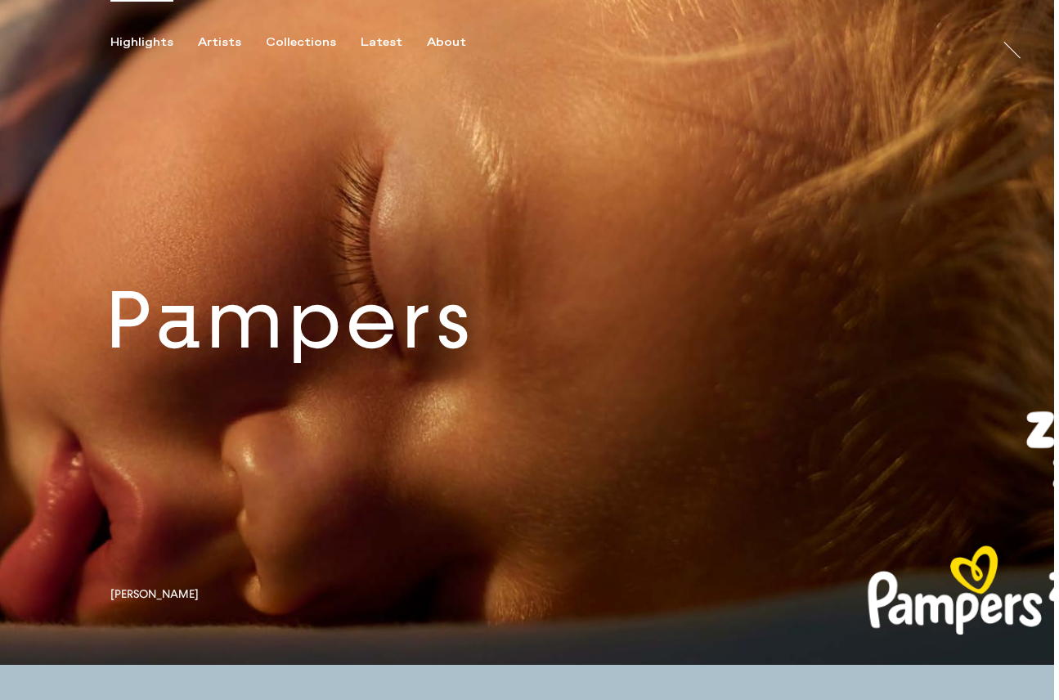 Image resolution: width=1059 pixels, height=700 pixels. What do you see at coordinates (313, 43) in the screenshot?
I see `button: Collections` at bounding box center [313, 43].